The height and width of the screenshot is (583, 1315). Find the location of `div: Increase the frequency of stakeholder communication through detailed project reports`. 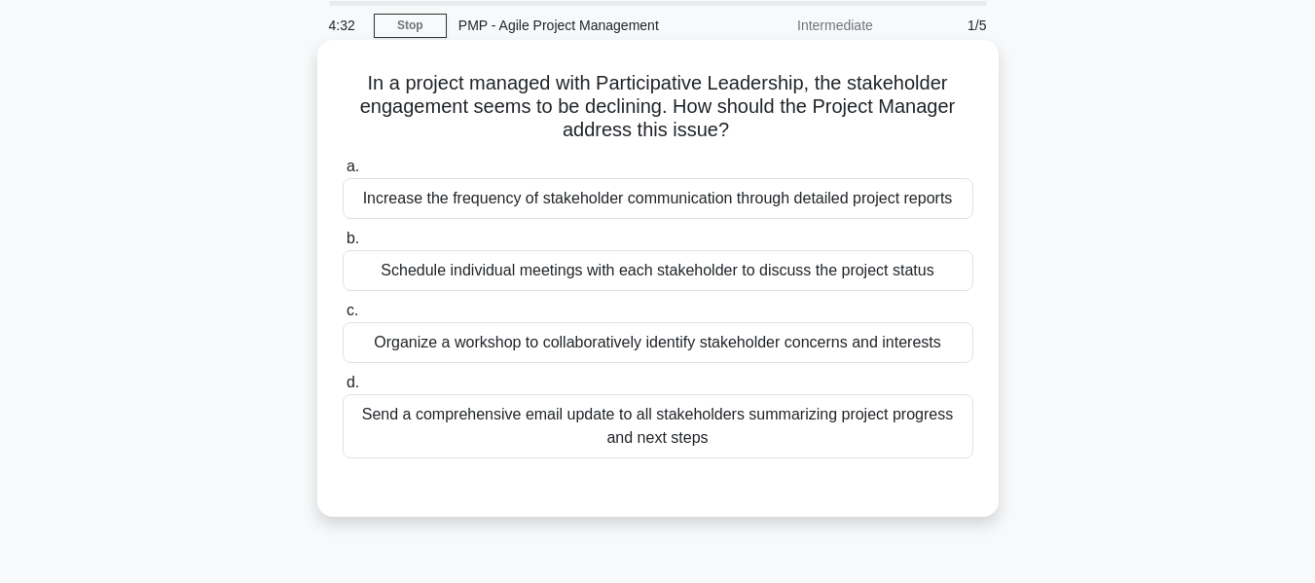

div: Increase the frequency of stakeholder communication through detailed project reports is located at coordinates (658, 199).